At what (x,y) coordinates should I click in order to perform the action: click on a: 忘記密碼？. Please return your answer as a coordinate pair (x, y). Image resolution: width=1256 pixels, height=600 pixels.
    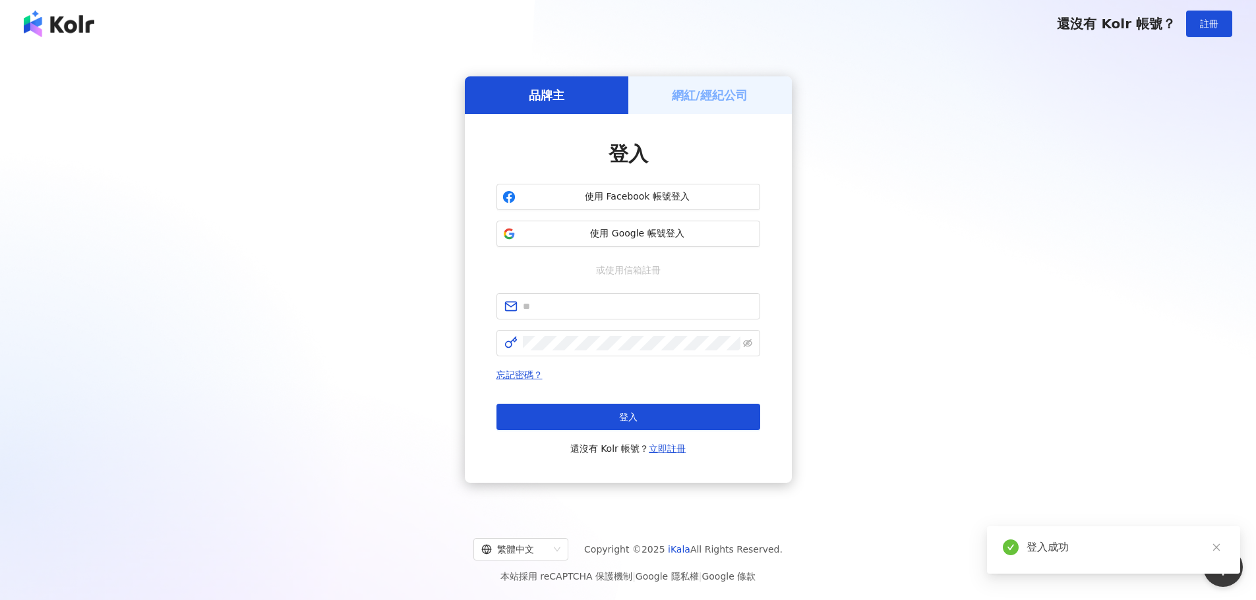
    Looking at the image, I should click on (519, 375).